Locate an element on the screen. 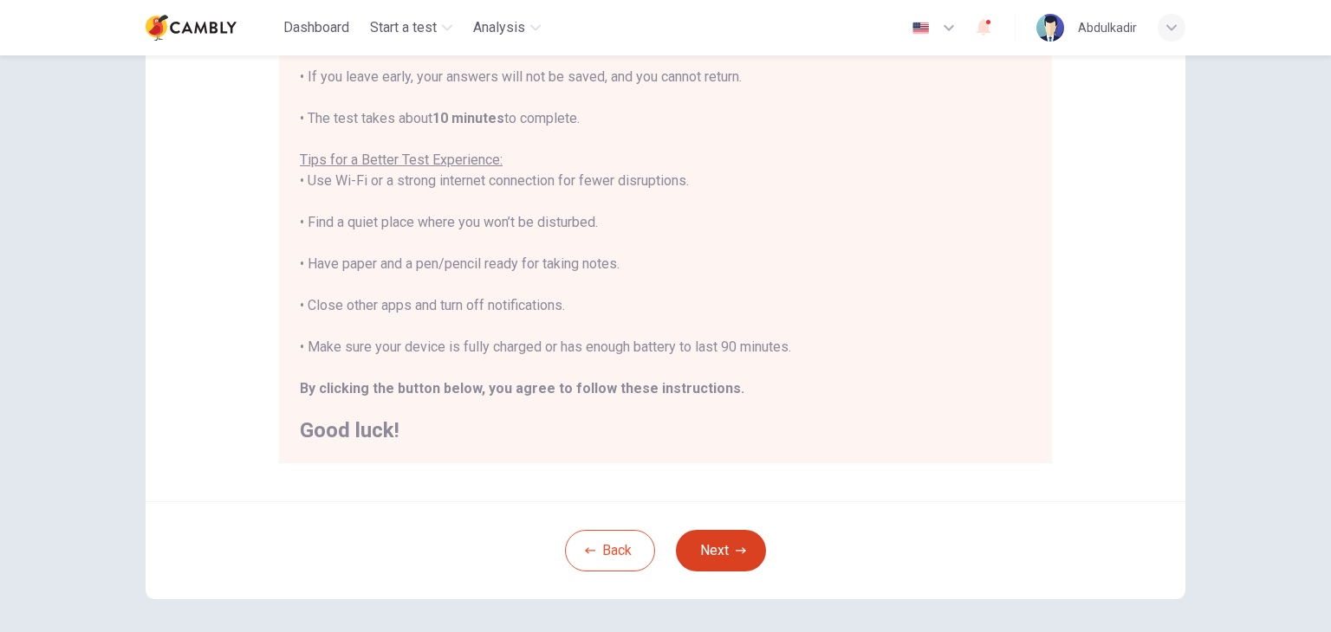 This screenshot has width=1331, height=632. div: Abdulkadir is located at coordinates (1107, 28).